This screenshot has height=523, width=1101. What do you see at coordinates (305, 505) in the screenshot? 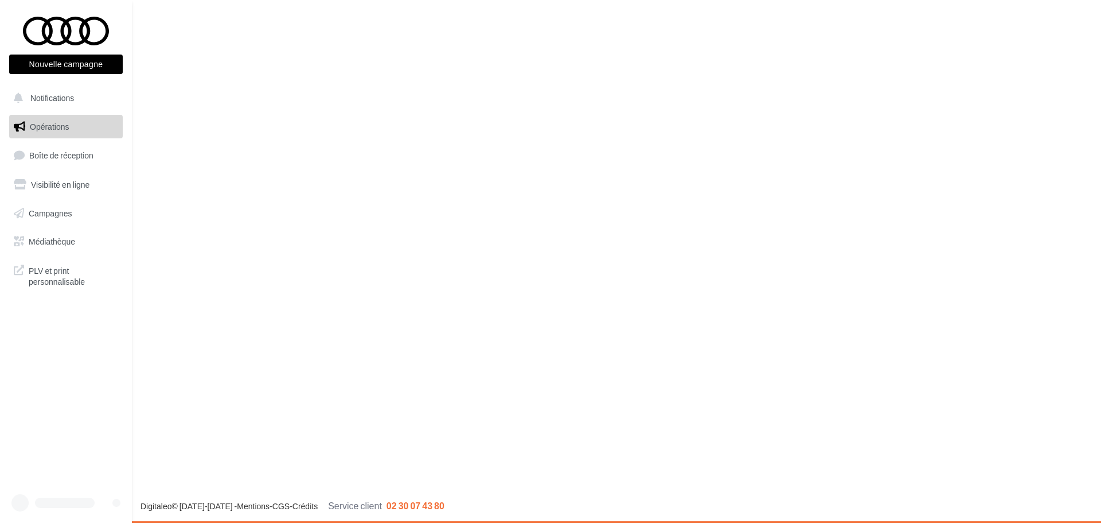
I see `a: Crédits` at bounding box center [305, 505].